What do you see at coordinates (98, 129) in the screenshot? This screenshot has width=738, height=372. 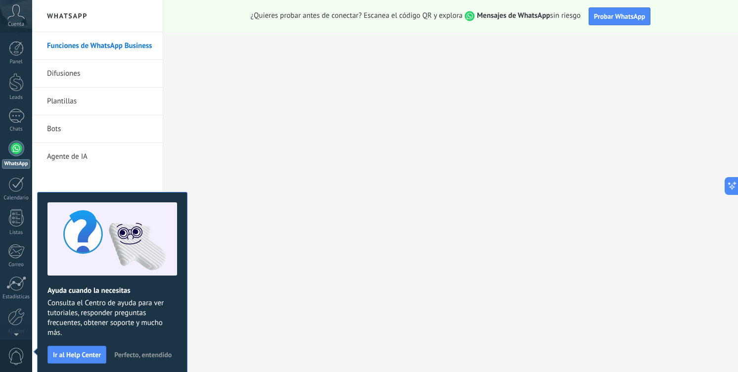 I see `li: Bots` at bounding box center [98, 129].